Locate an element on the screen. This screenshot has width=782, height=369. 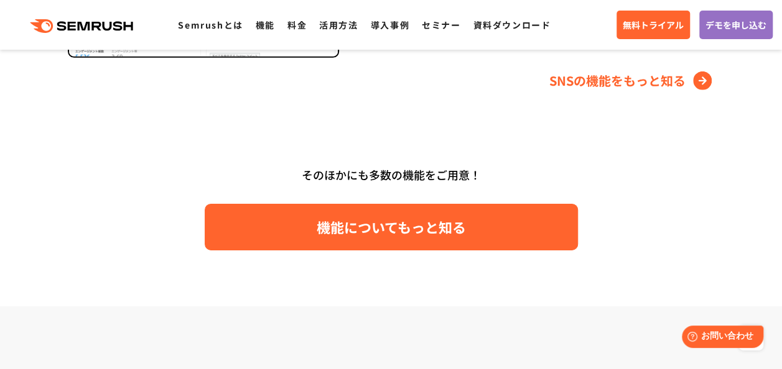
a: 料金 is located at coordinates (297, 25).